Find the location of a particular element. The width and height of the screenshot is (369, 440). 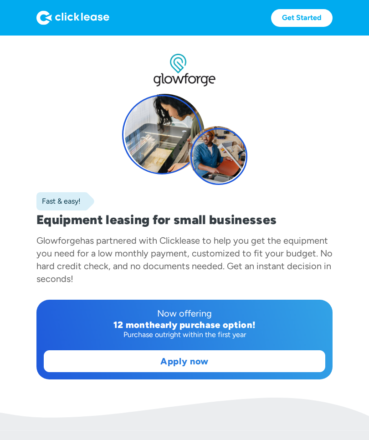

div: Now offering is located at coordinates (185, 314).